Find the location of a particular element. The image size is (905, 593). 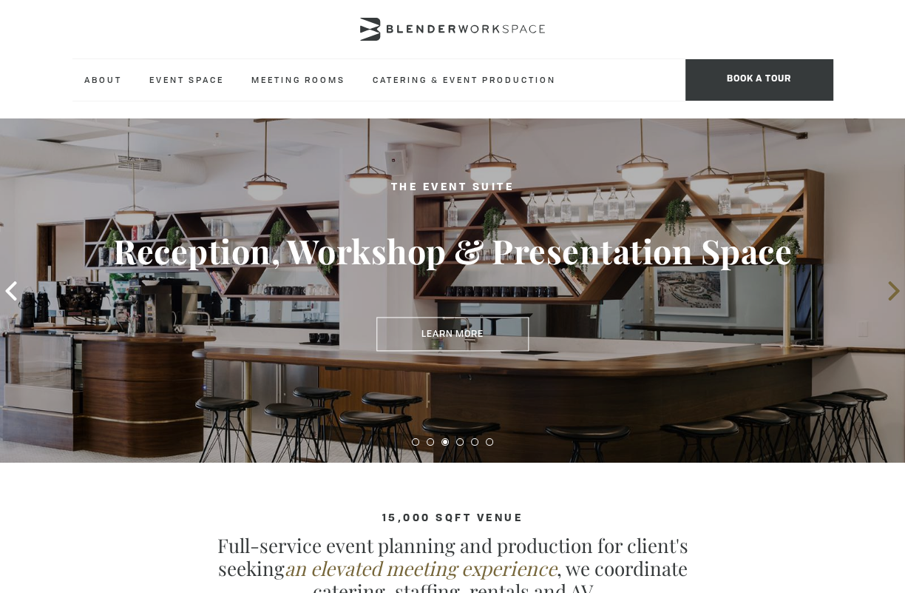

a: Event Space is located at coordinates (186, 79).